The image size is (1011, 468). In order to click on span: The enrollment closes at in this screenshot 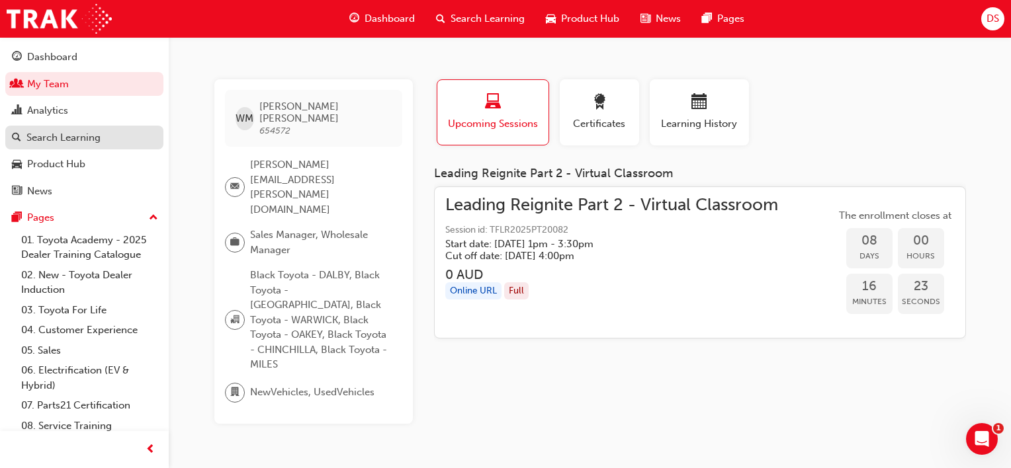, I will do `click(895, 216)`.